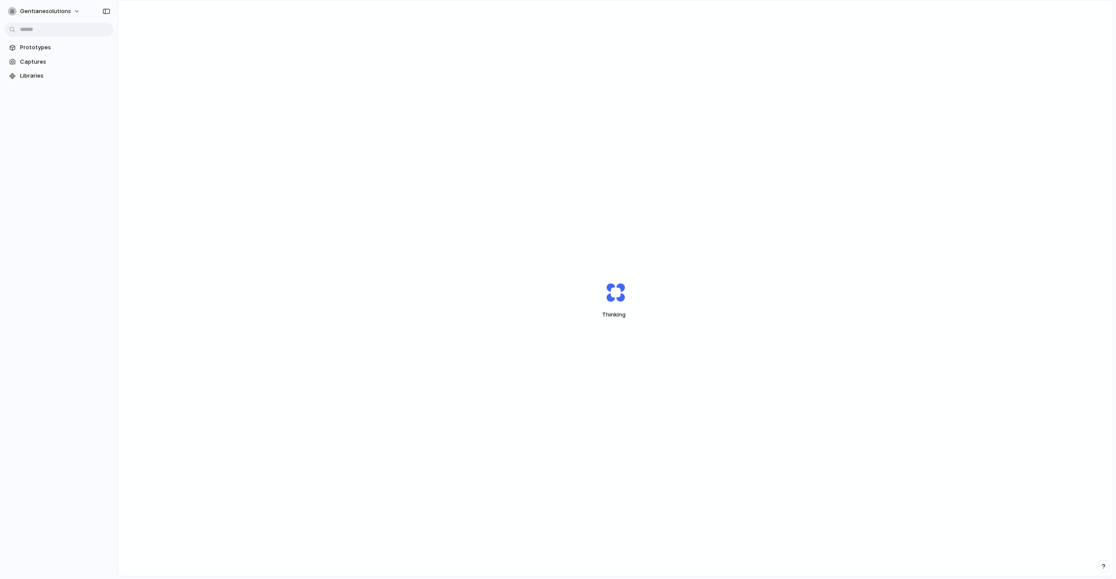 The width and height of the screenshot is (1116, 579). Describe the element at coordinates (616, 315) in the screenshot. I see `span: Thinking` at that location.